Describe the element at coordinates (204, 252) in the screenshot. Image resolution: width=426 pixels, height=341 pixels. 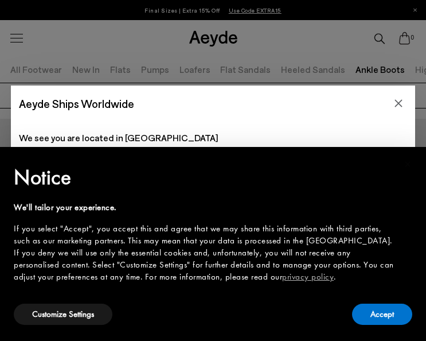
I see `div: If you select "Accept", you accept this and agree that we may share this information with third p...` at that location.